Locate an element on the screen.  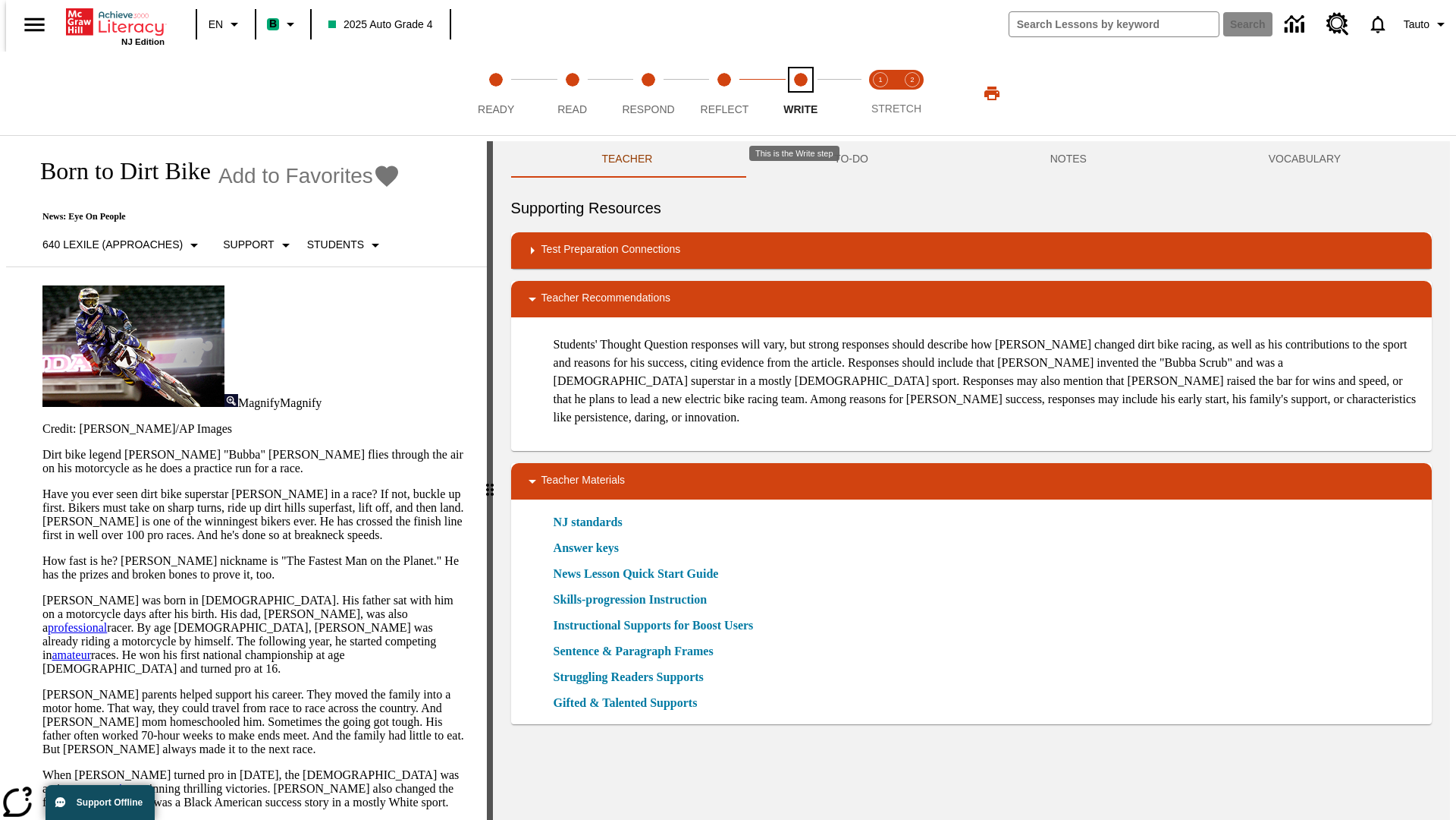
button: Open side menu is located at coordinates (34, 24).